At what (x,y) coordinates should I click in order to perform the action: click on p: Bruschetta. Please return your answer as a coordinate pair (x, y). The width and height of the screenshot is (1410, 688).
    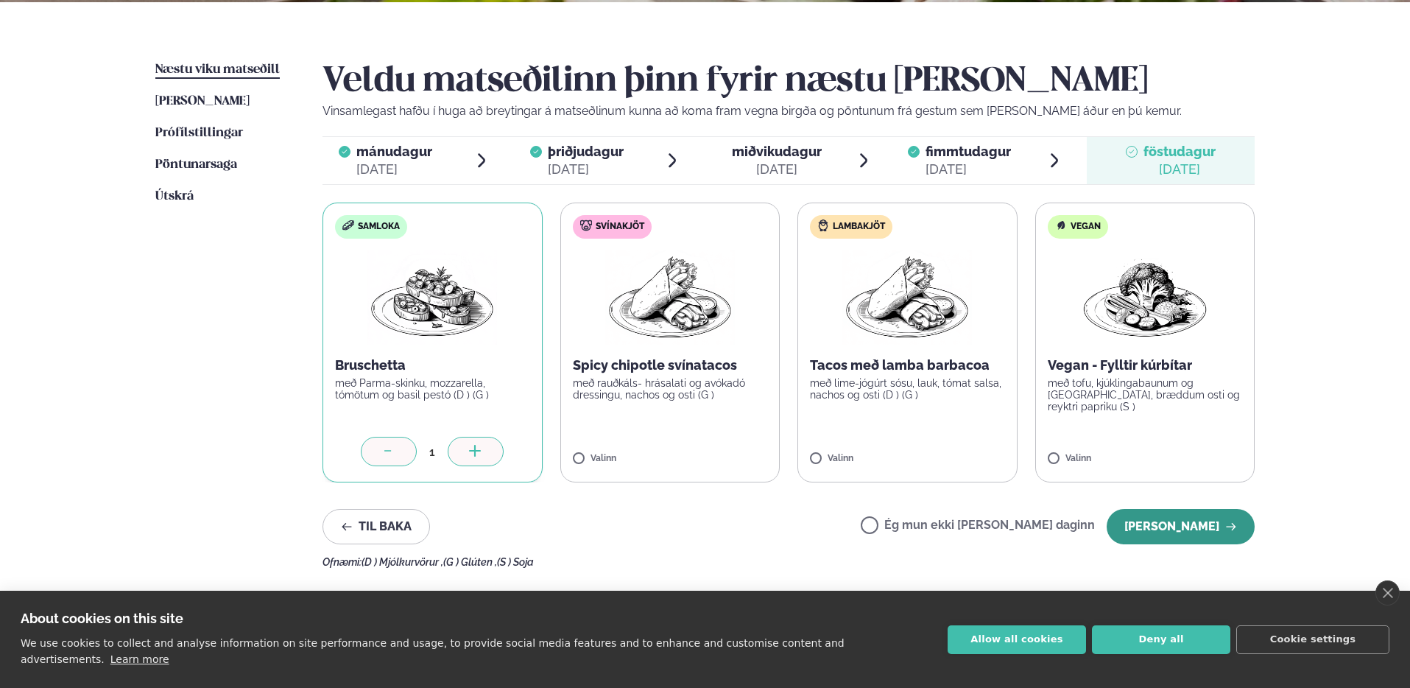
    Looking at the image, I should click on (432, 365).